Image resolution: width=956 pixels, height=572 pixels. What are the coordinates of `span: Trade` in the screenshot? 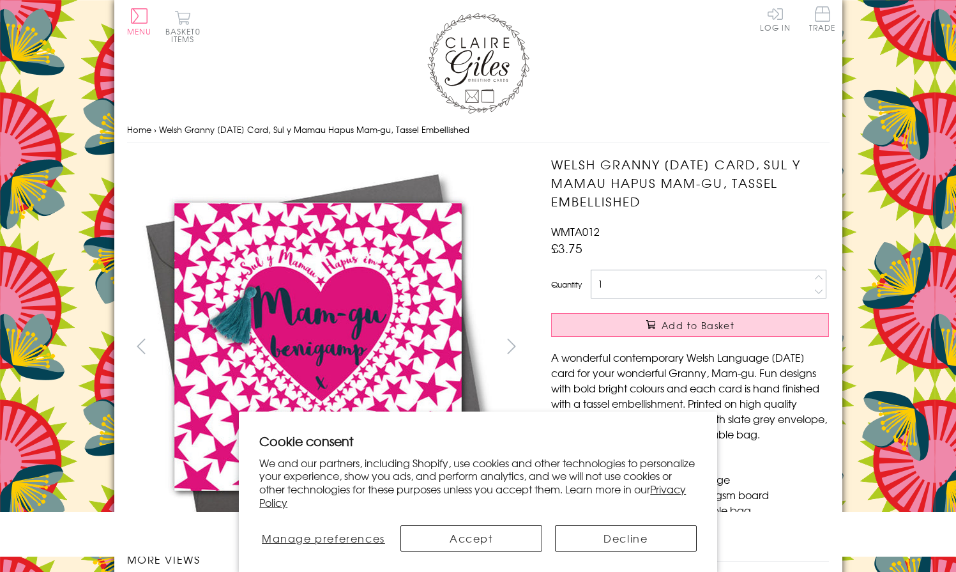 It's located at (823, 19).